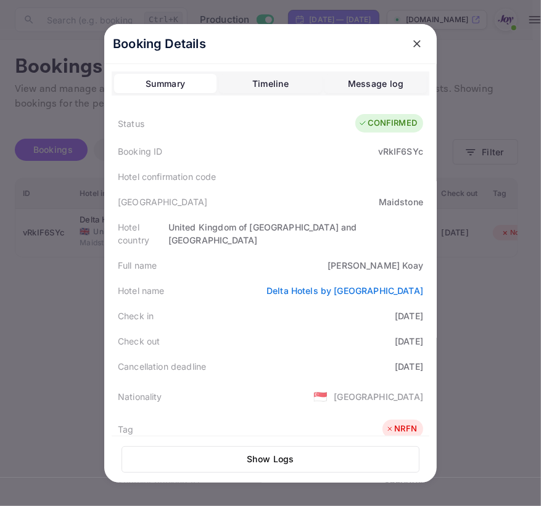 The height and width of the screenshot is (506, 541). I want to click on div: NRFN, so click(401, 429).